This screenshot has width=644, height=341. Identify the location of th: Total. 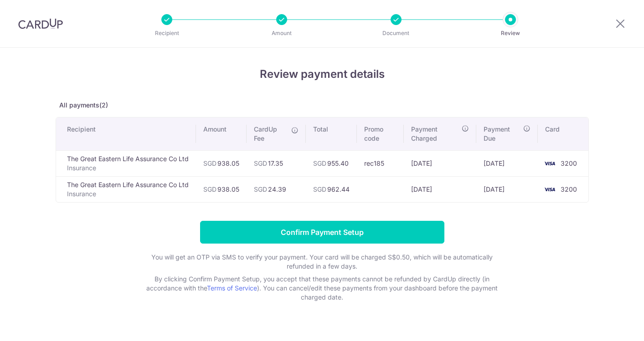
(331, 134).